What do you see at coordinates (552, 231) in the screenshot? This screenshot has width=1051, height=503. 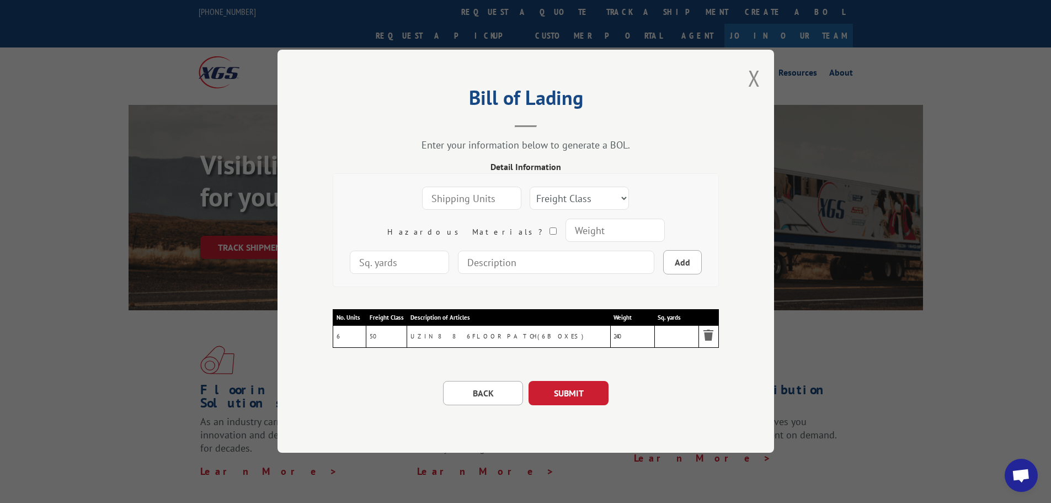 I see `input: Hazardous Materials?` at bounding box center [552, 231].